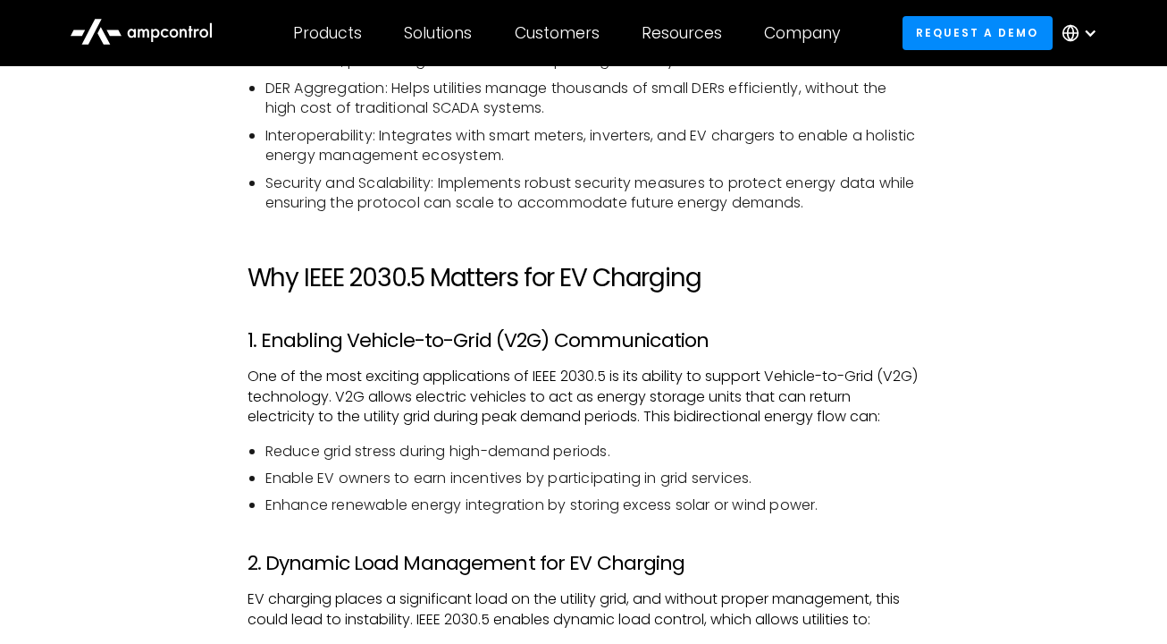 This screenshot has width=1167, height=644. I want to click on a: Request a demo, so click(978, 32).